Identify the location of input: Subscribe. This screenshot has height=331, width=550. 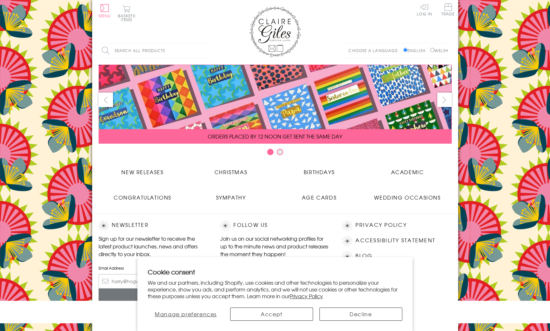
(153, 296).